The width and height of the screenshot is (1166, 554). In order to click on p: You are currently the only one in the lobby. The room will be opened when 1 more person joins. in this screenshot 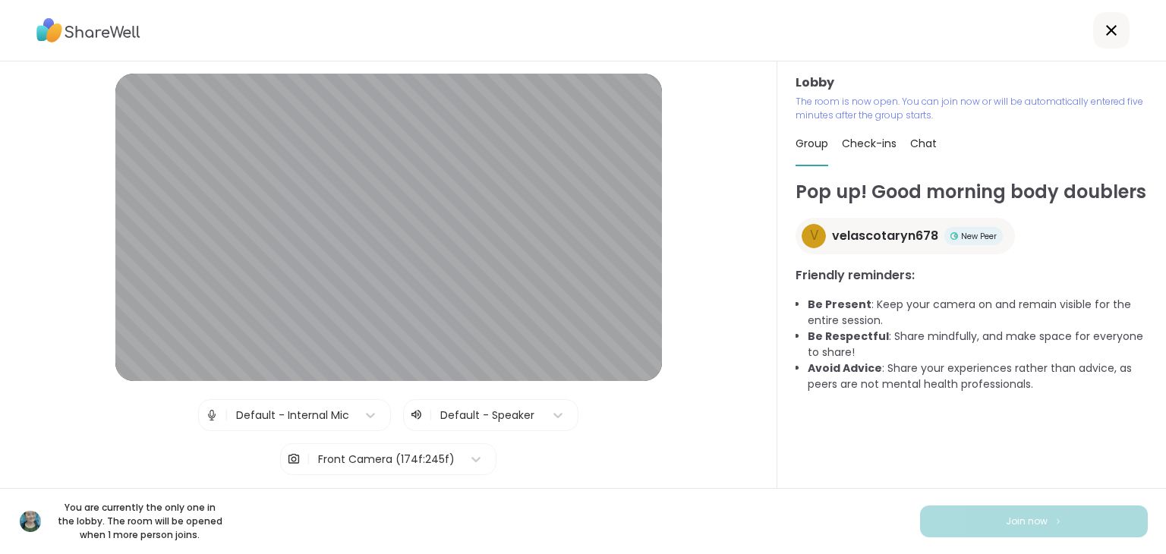, I will do `click(140, 521)`.